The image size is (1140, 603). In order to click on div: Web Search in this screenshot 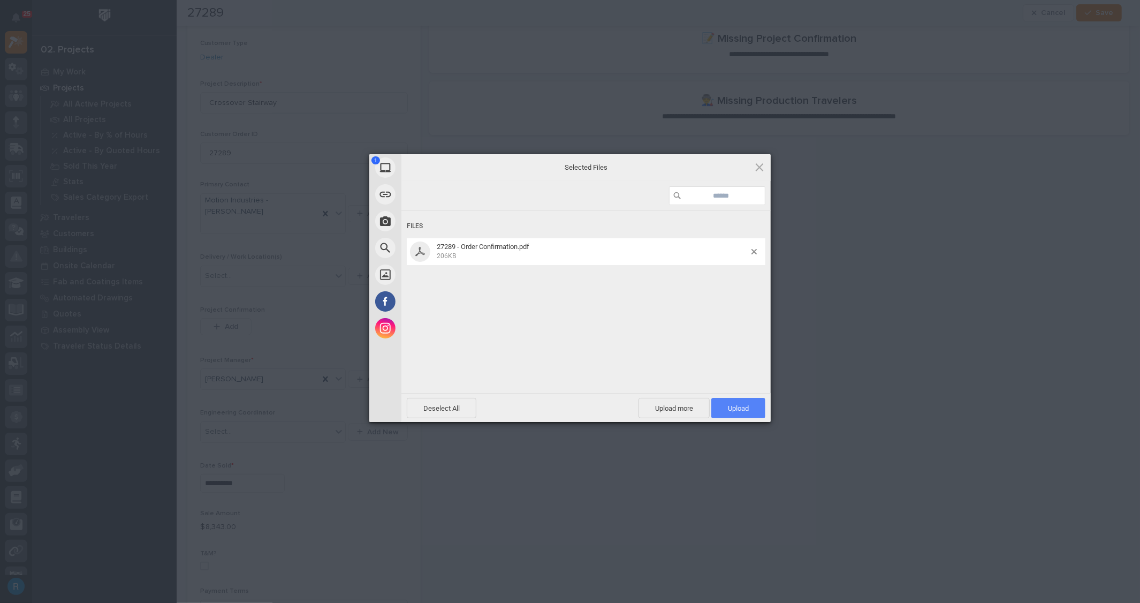, I will do `click(433, 248)`.